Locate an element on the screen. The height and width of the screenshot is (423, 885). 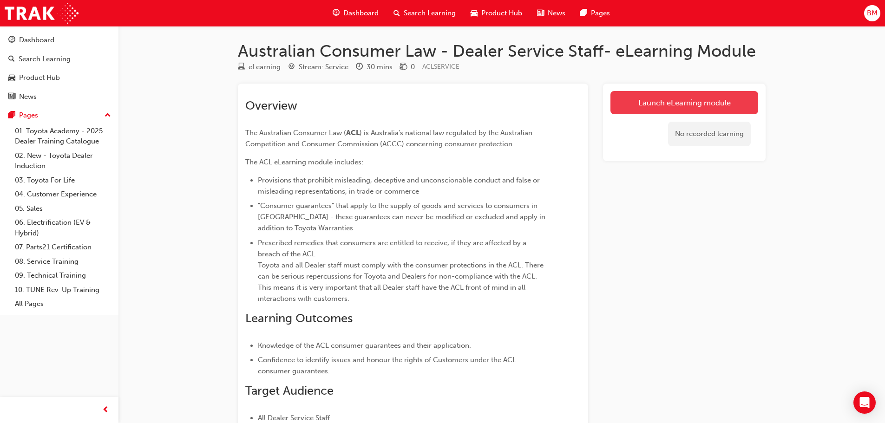
span: News is located at coordinates (556, 13).